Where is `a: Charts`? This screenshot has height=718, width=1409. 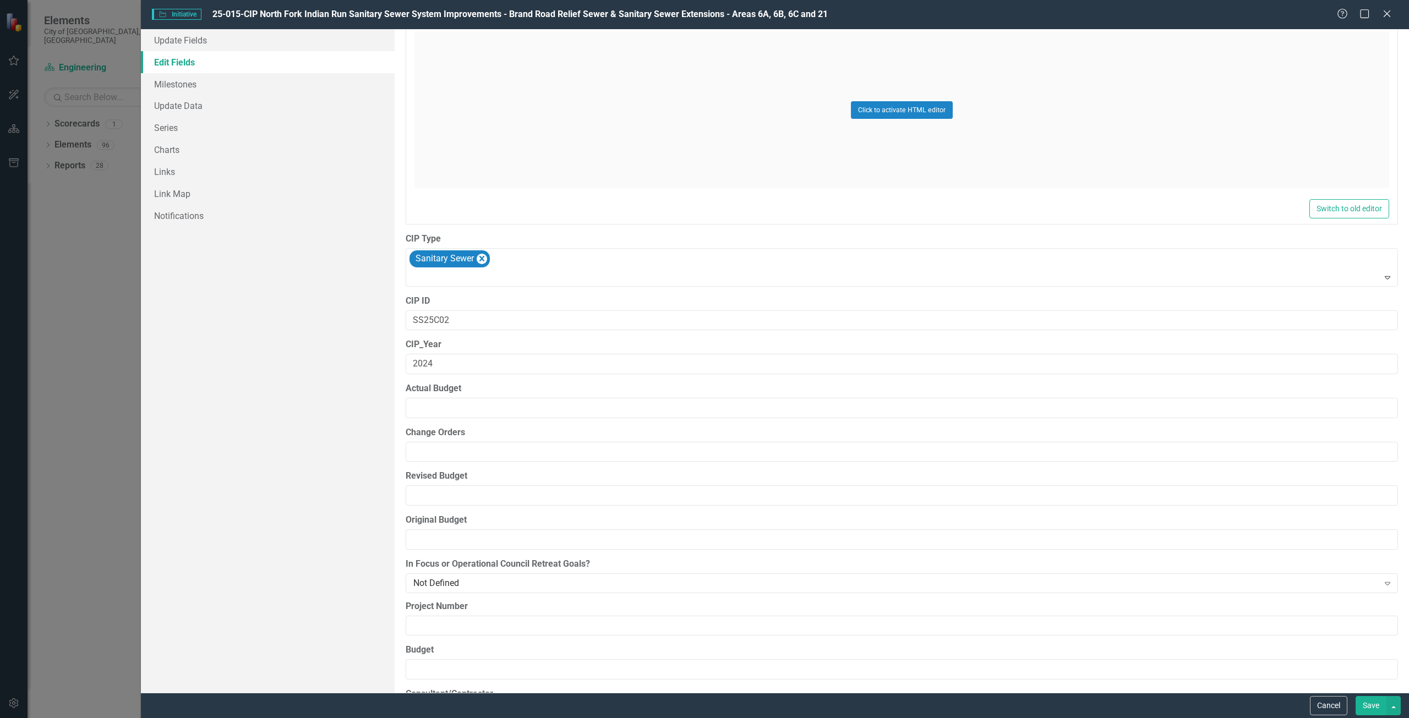 a: Charts is located at coordinates (267, 150).